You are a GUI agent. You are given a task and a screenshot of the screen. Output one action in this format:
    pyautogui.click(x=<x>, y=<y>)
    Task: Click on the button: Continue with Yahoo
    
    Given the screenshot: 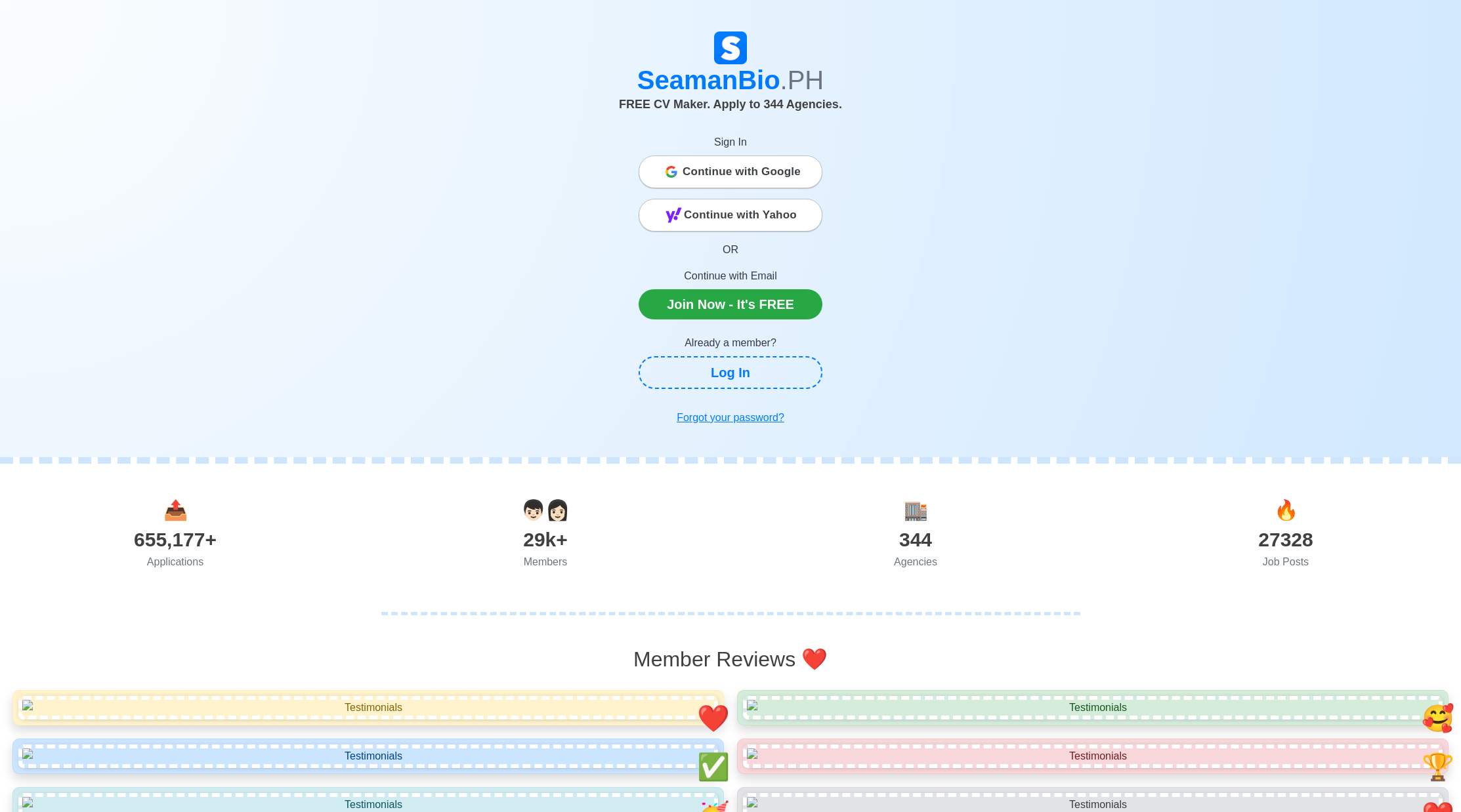 What is the action you would take?
    pyautogui.click(x=731, y=215)
    